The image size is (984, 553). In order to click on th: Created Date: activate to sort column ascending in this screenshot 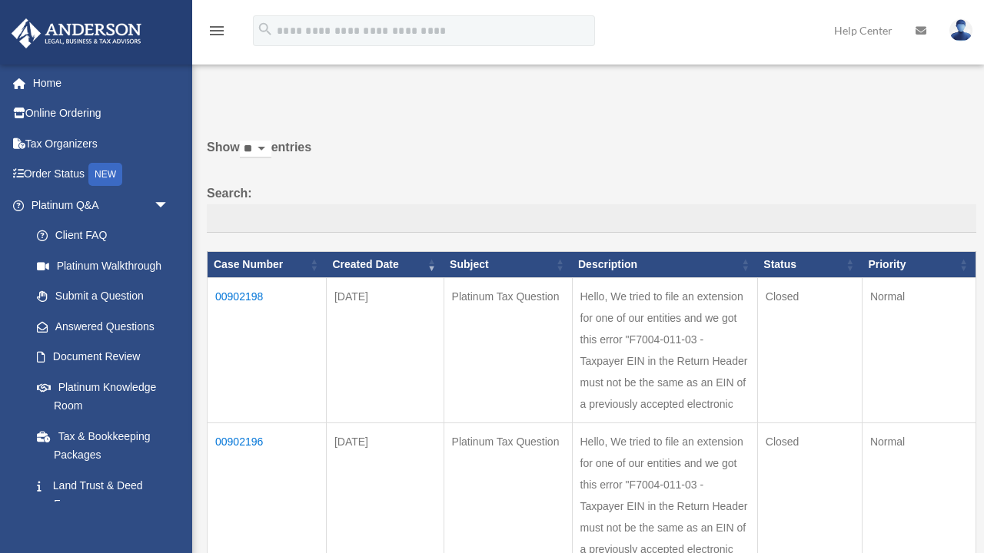, I will do `click(384, 265)`.